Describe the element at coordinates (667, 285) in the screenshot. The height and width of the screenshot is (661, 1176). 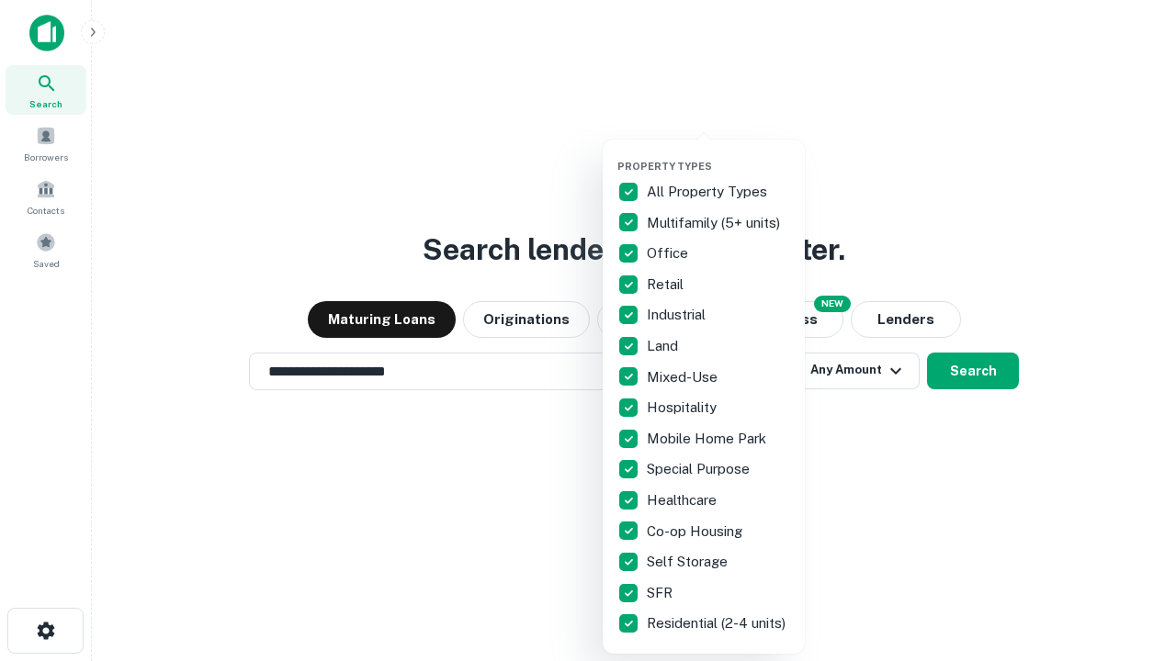
I see `p: Retail` at that location.